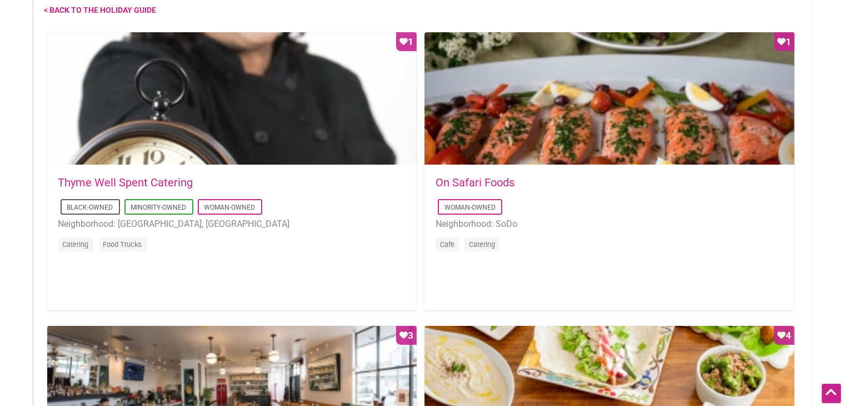 The width and height of the screenshot is (844, 406). What do you see at coordinates (610, 224) in the screenshot?
I see `li: Neighborhood: SoDo` at bounding box center [610, 224].